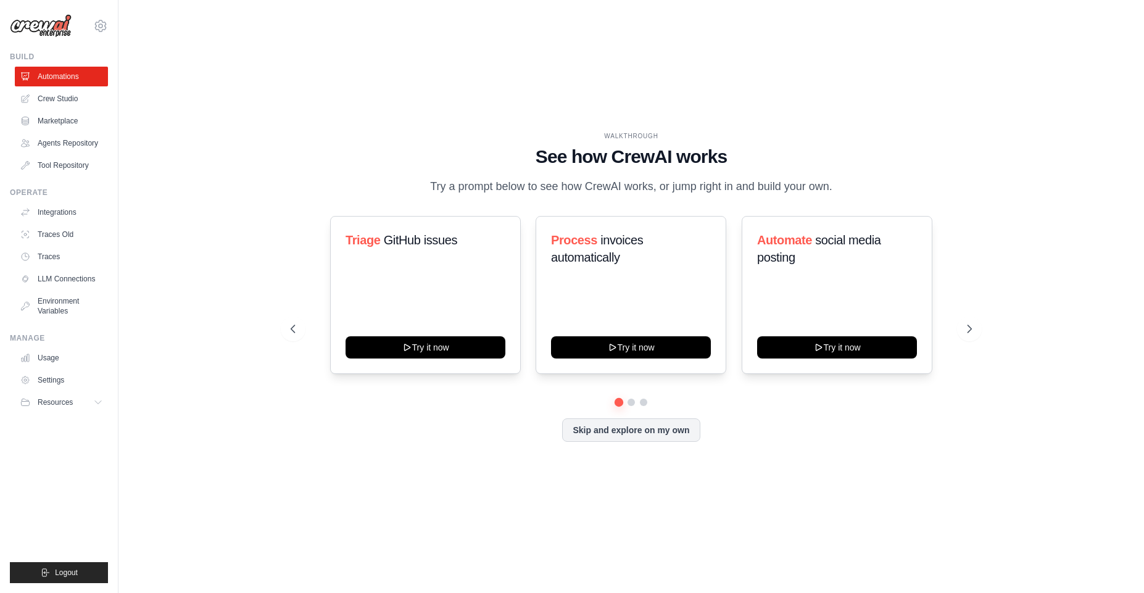 This screenshot has height=593, width=1144. What do you see at coordinates (631, 136) in the screenshot?
I see `div: WALKTHROUGH` at bounding box center [631, 136].